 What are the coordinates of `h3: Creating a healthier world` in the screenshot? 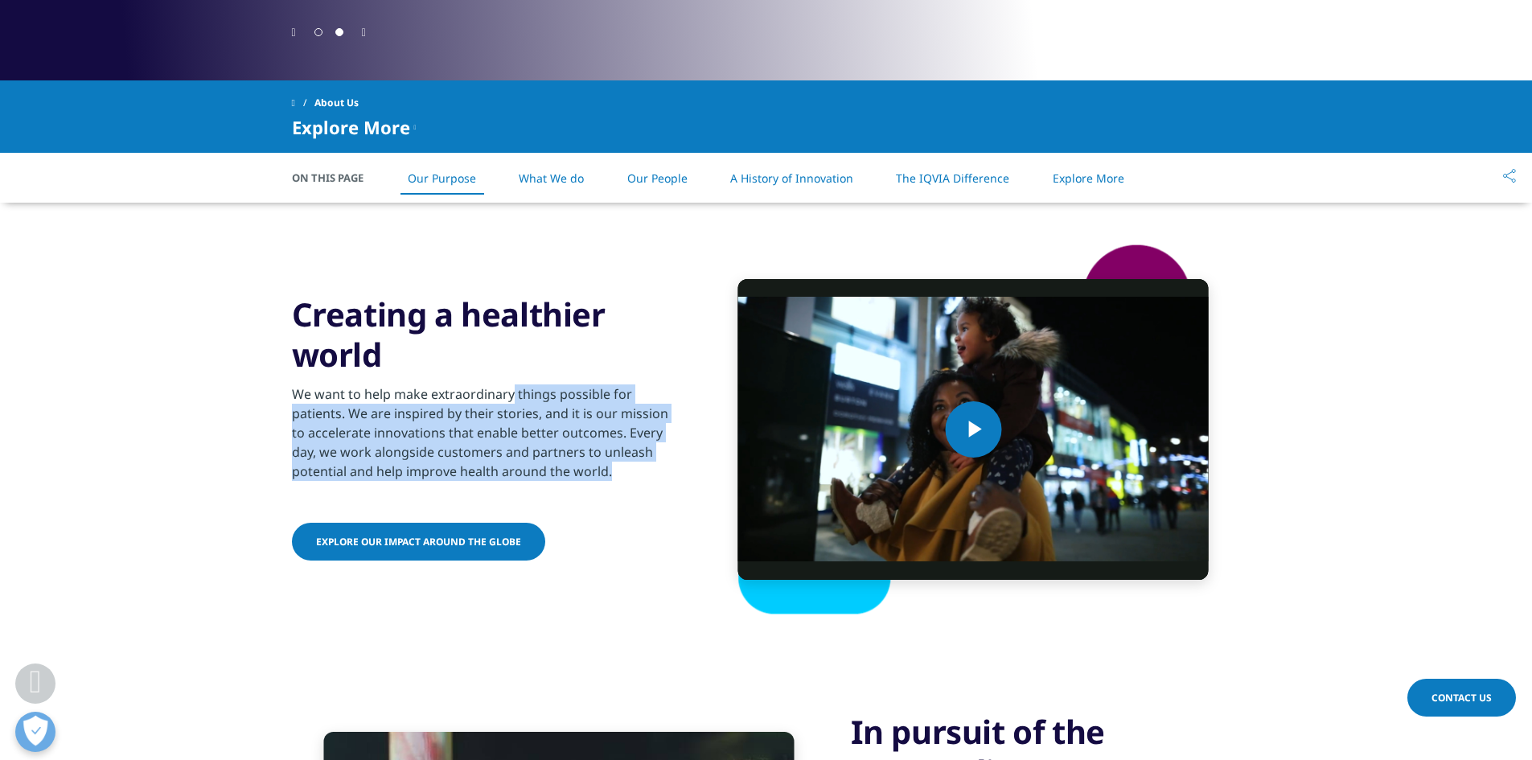 It's located at (487, 335).